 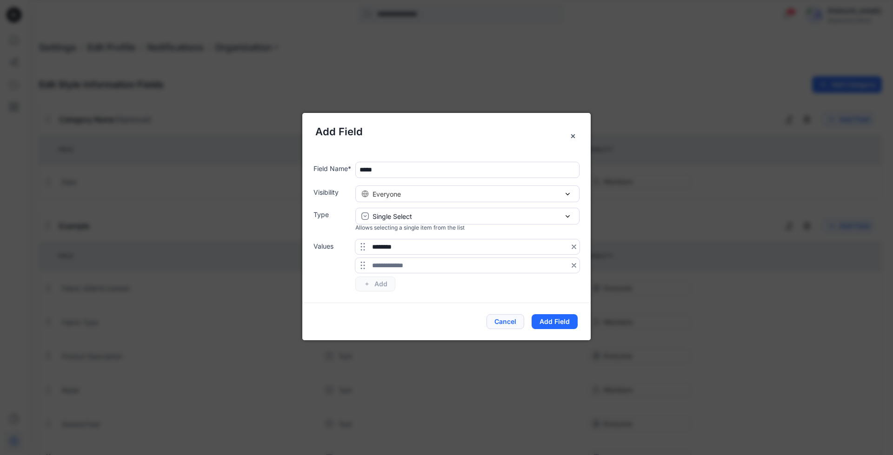 I want to click on button: Cancel, so click(x=505, y=322).